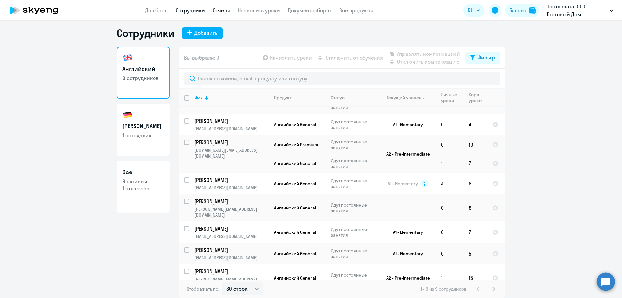 The image size is (622, 298). I want to click on a: Все продукты, so click(356, 10).